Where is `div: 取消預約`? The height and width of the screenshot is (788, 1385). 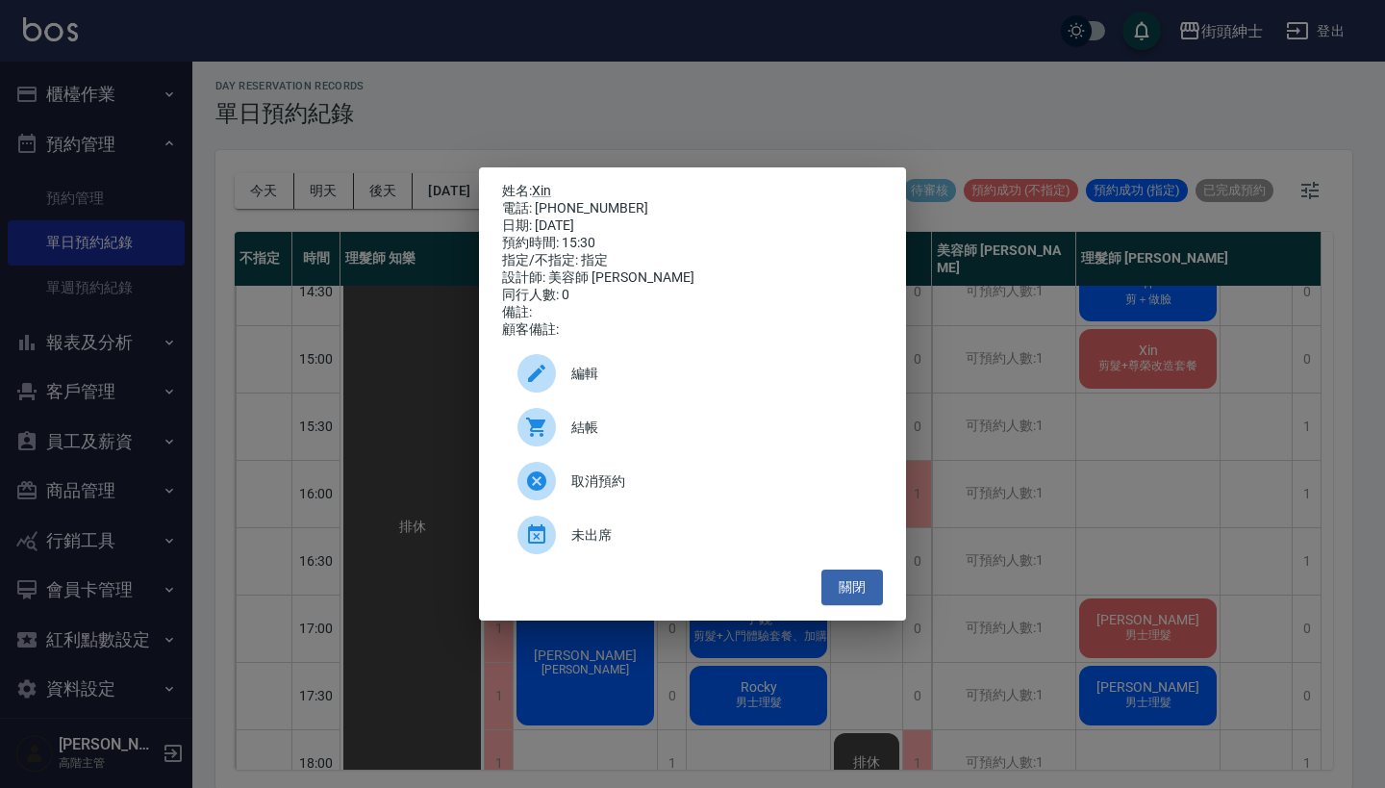 div: 取消預約 is located at coordinates (692, 481).